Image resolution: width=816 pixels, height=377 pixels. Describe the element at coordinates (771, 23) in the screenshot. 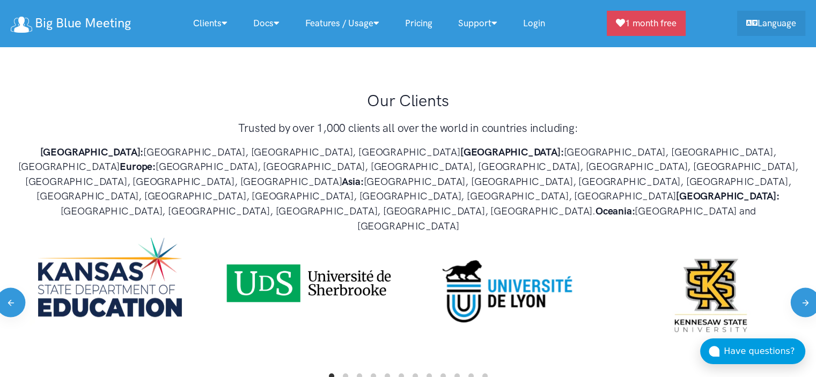

I see `a: Language` at that location.